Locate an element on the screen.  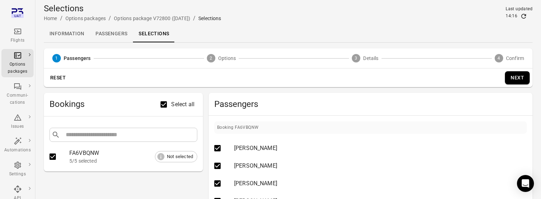
div: Options packages is located at coordinates (17, 68).